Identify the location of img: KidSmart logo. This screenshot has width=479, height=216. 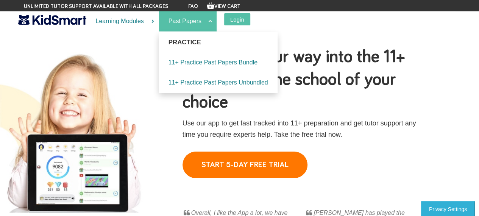
(52, 20).